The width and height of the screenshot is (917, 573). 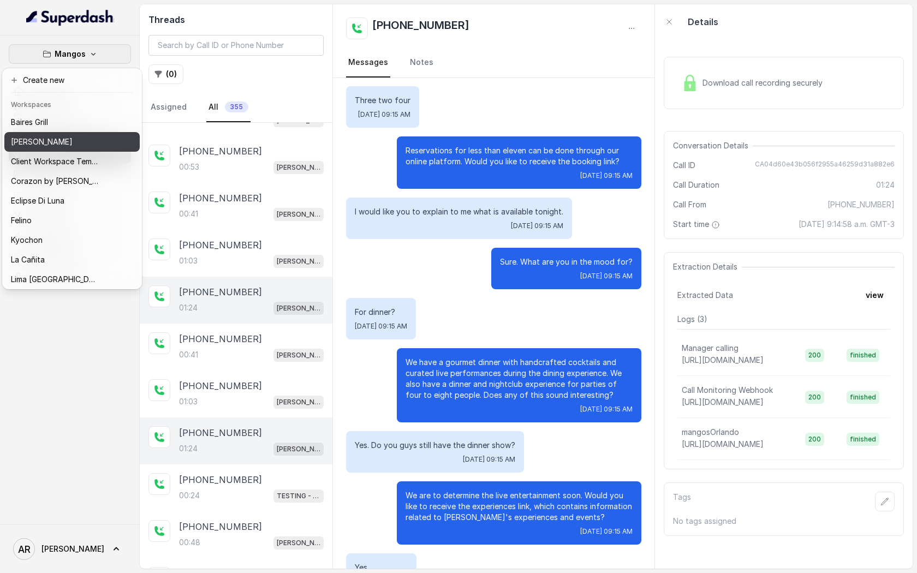 What do you see at coordinates (70, 54) in the screenshot?
I see `button: Mangos` at bounding box center [70, 54].